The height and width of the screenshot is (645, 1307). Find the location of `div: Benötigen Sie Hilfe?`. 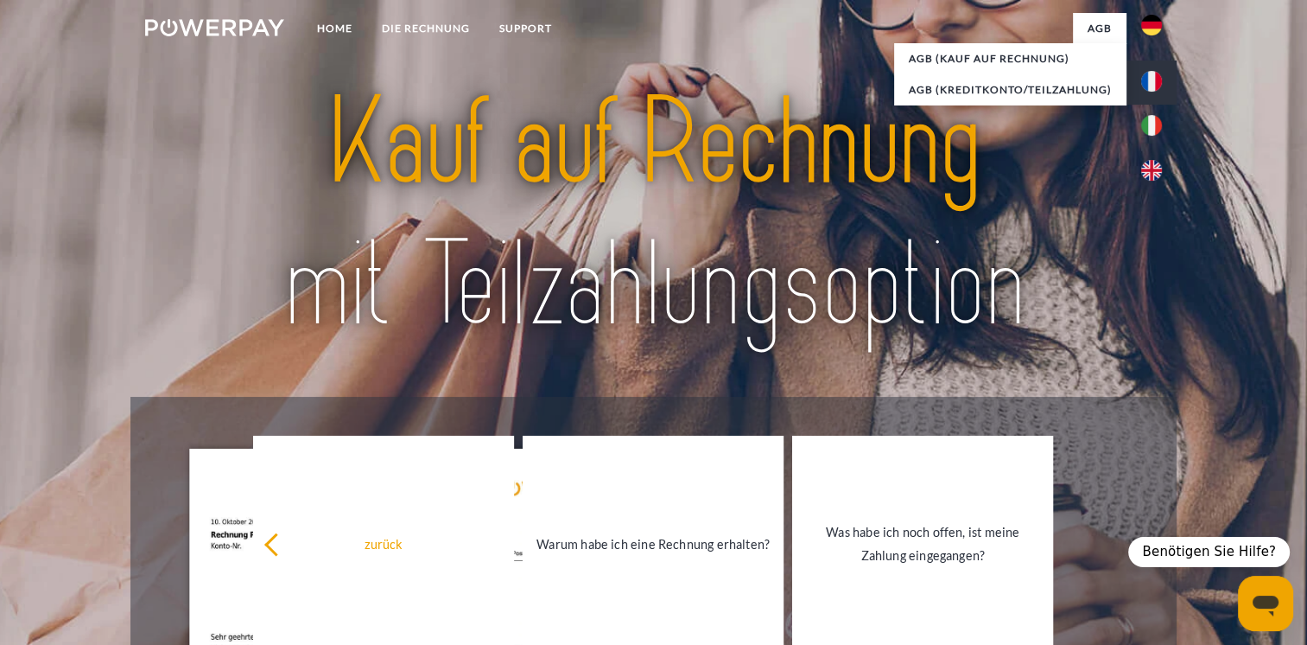

div: Benötigen Sie Hilfe? is located at coordinates (1209, 551).